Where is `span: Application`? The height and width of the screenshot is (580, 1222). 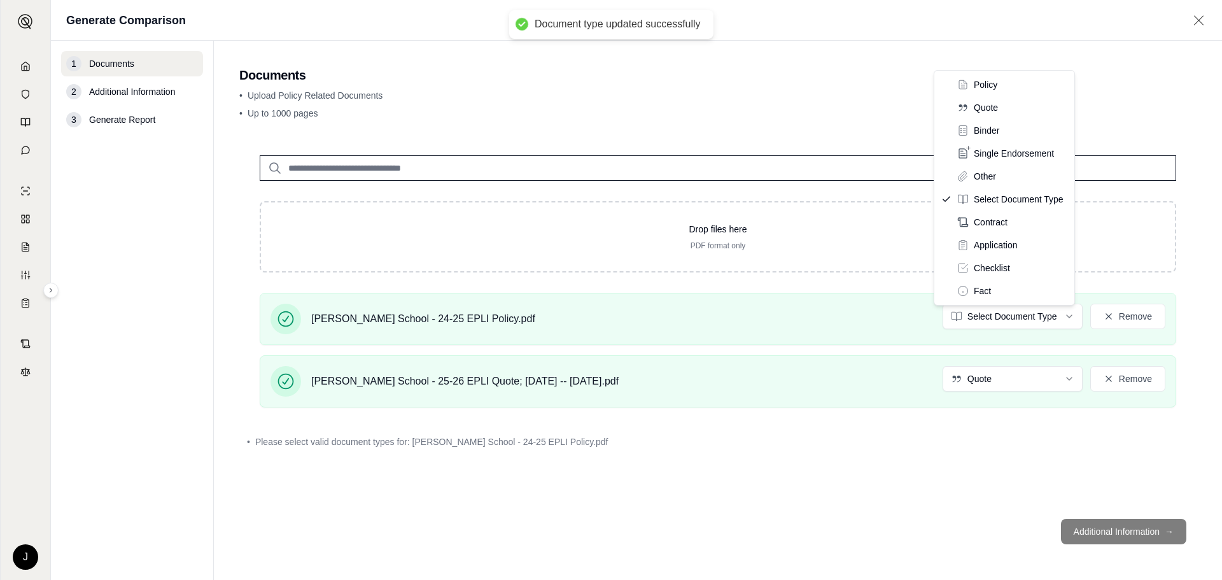
span: Application is located at coordinates (995, 245).